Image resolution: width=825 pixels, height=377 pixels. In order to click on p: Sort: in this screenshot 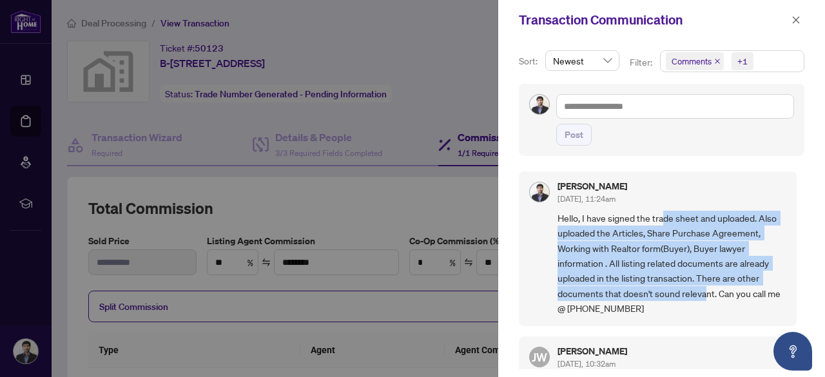, I will do `click(529, 61)`.